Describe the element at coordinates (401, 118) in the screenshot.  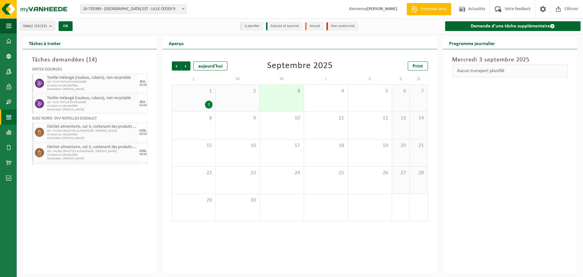
I see `span: 13` at that location.